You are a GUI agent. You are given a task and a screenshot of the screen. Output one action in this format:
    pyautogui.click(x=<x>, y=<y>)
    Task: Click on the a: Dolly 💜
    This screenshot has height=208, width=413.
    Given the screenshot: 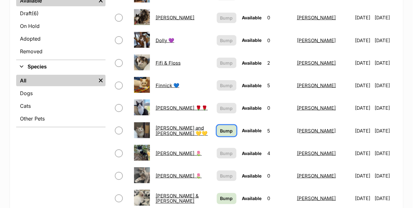 What is the action you would take?
    pyautogui.click(x=165, y=40)
    